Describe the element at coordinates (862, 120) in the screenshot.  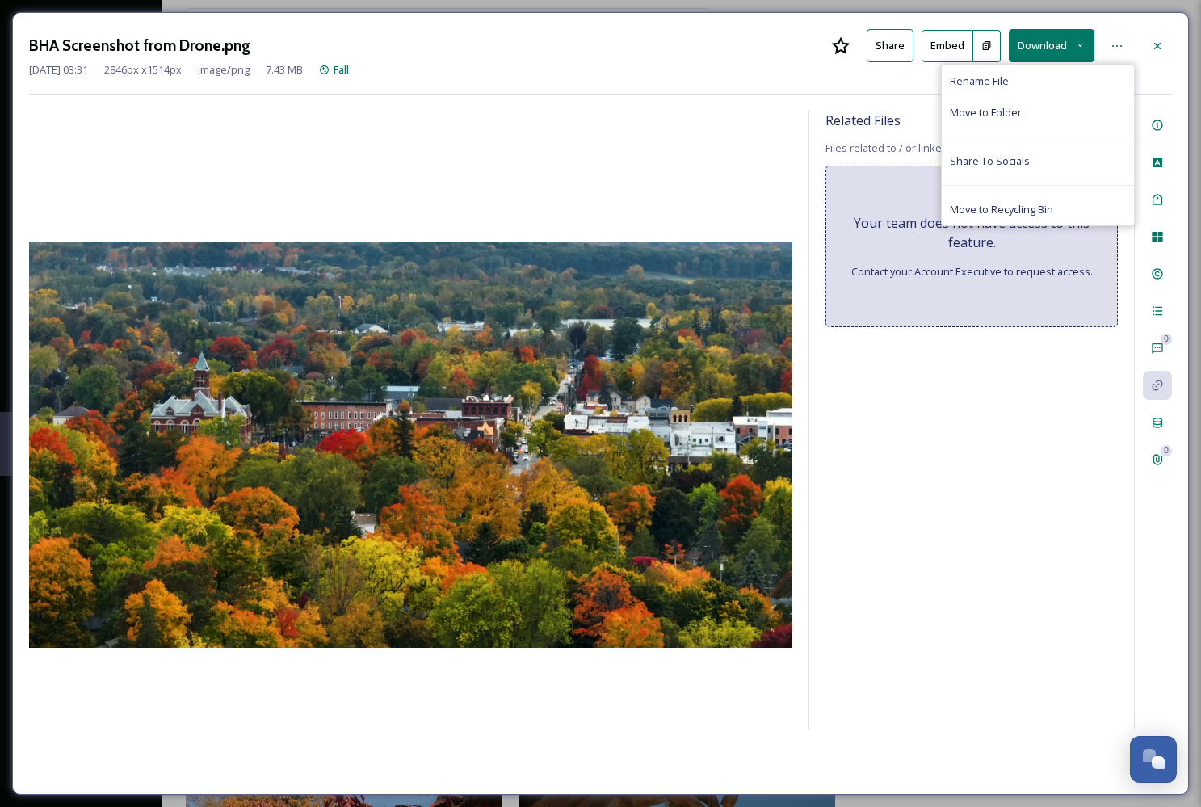
I see `span: Related Files` at that location.